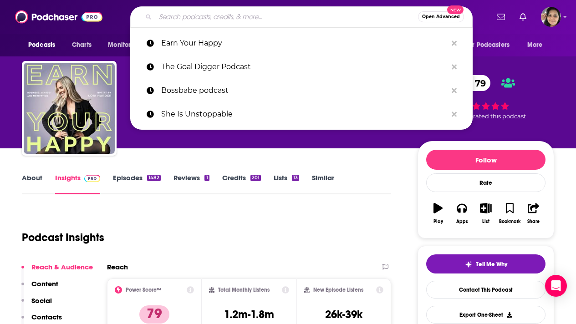  I want to click on span: Open Advanced, so click(440, 17).